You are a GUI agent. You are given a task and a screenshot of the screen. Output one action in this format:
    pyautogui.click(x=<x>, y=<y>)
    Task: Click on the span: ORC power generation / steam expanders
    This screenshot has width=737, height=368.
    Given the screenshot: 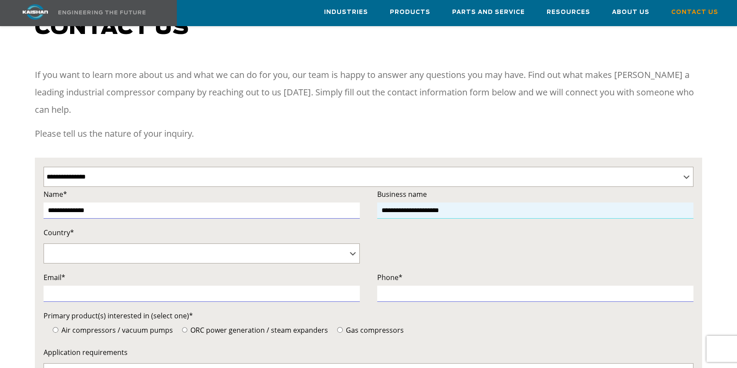 What is the action you would take?
    pyautogui.click(x=258, y=330)
    